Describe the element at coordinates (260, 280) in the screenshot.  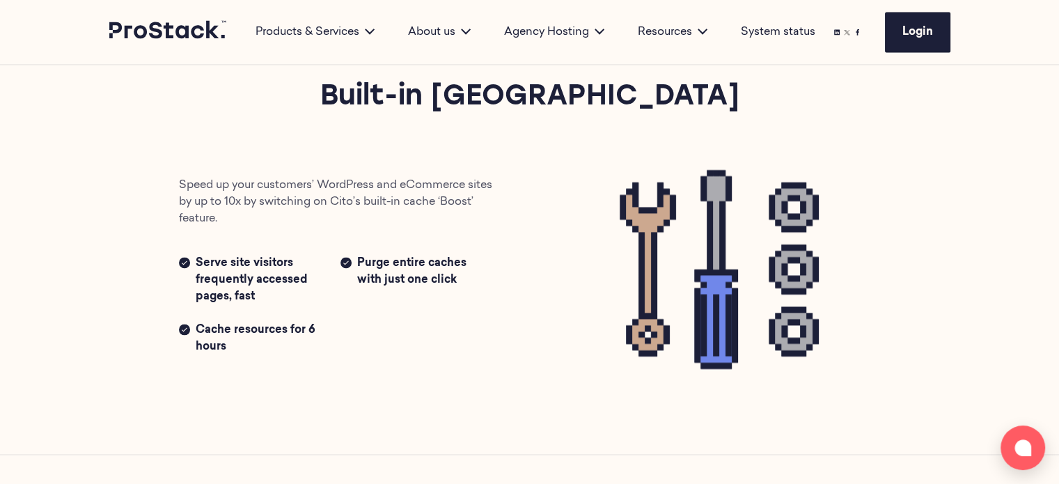
I see `span: Serve site visitors frequently accessed pages, fast` at that location.